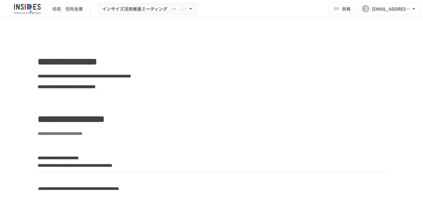 Image resolution: width=423 pixels, height=203 pixels. Describe the element at coordinates (68, 9) in the screenshot. I see `div: 但馬 信用金庫` at that location.